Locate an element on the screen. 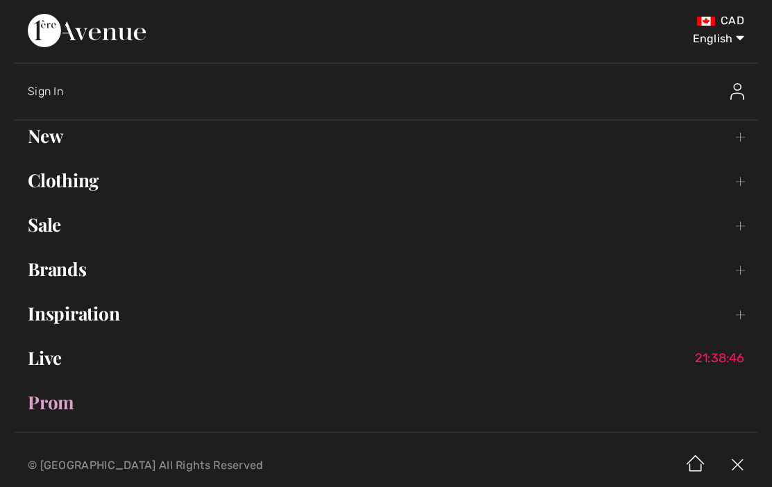 The height and width of the screenshot is (487, 772). a: Sale is located at coordinates (386, 225).